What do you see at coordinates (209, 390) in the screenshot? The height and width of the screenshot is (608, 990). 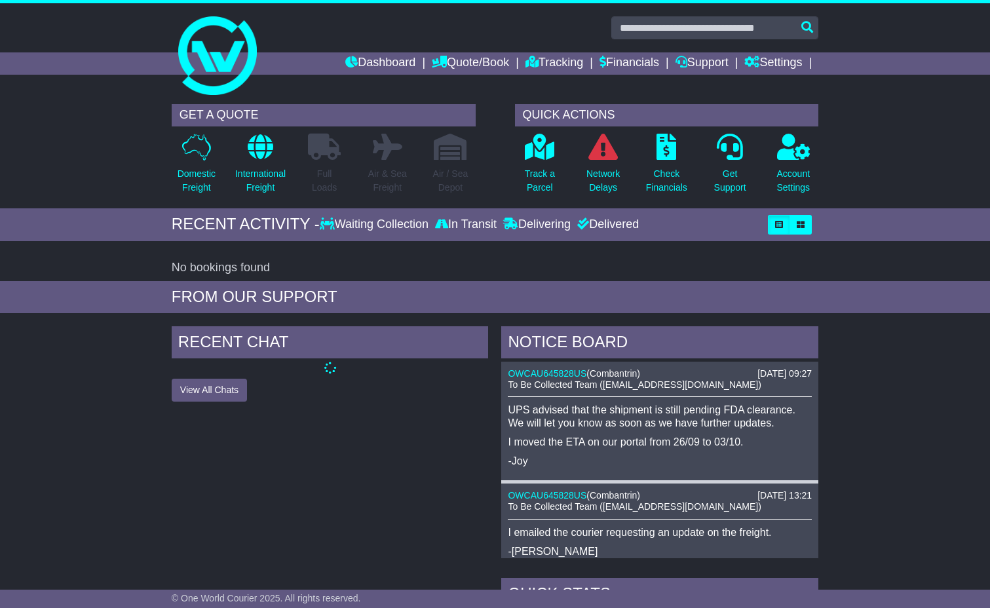 I see `button: View All Chats` at bounding box center [209, 390].